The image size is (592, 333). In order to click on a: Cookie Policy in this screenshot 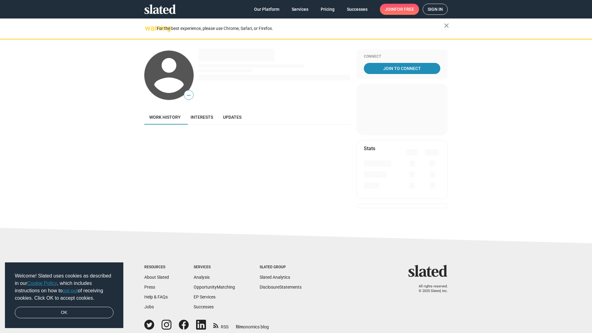, I will do `click(42, 283)`.